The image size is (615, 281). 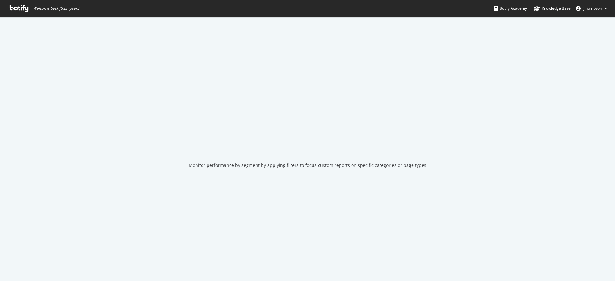 I want to click on div: animation, so click(x=308, y=141).